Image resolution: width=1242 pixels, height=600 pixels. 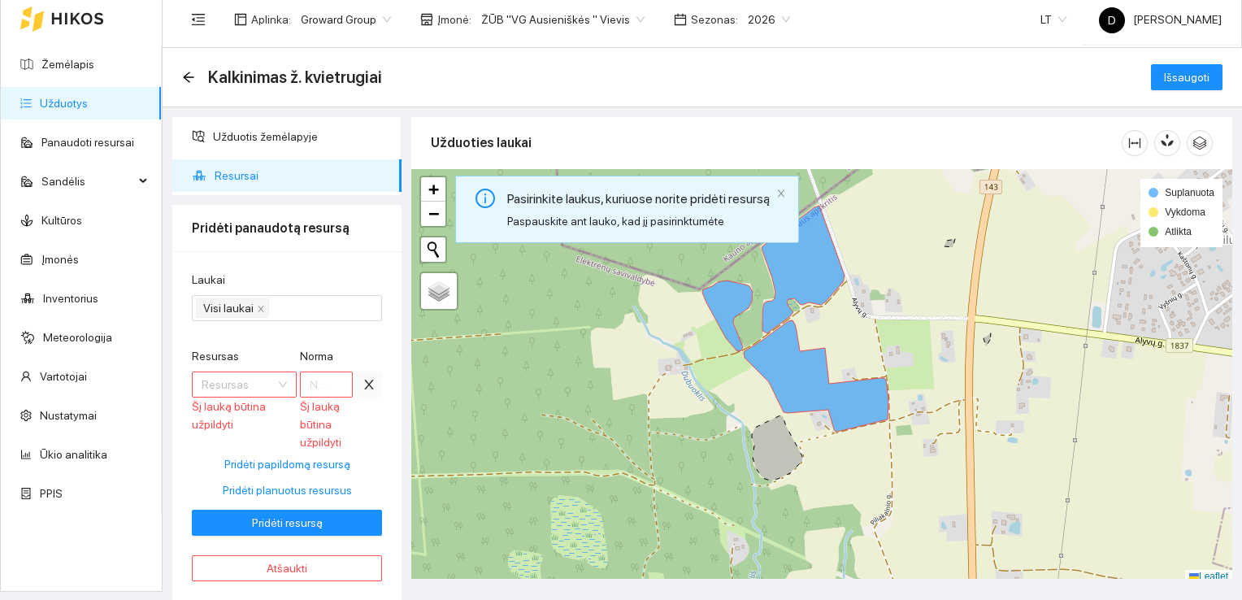 What do you see at coordinates (189, 77) in the screenshot?
I see `span: arrow-left` at bounding box center [189, 77].